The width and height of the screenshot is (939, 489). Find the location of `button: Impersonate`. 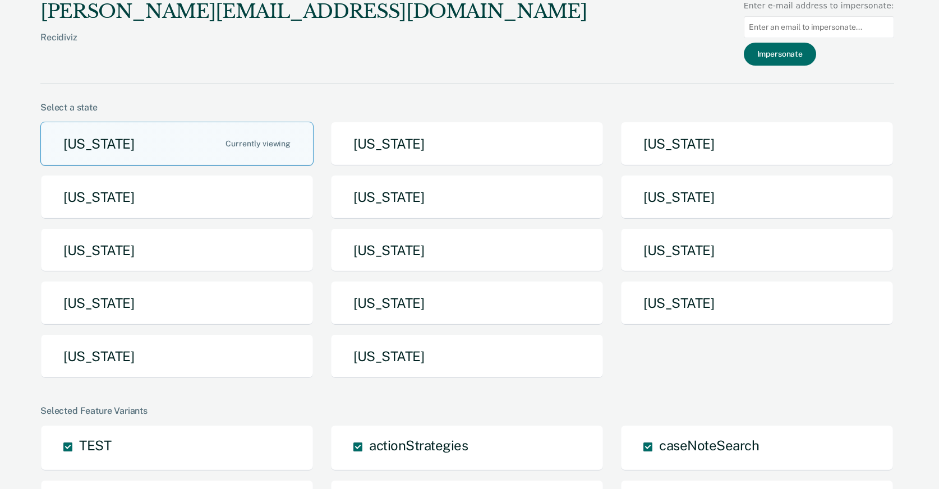

button: Impersonate is located at coordinates (780, 54).